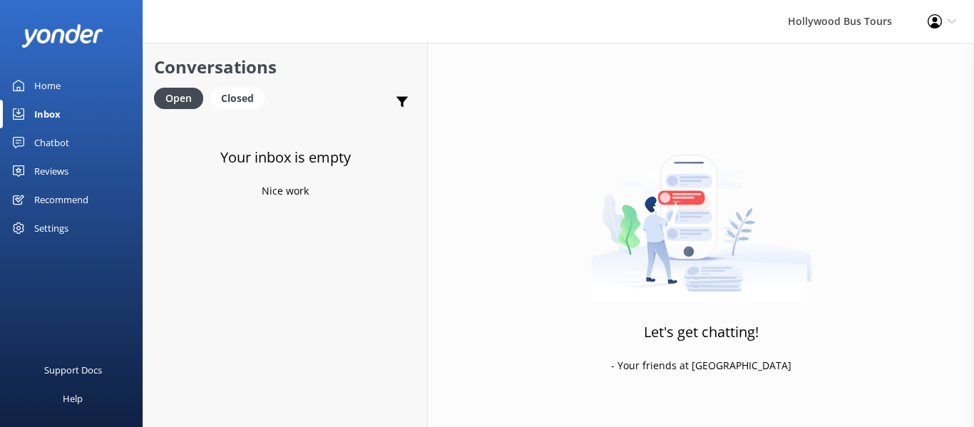 The height and width of the screenshot is (427, 974). I want to click on img: yonder-white-logo.png, so click(62, 36).